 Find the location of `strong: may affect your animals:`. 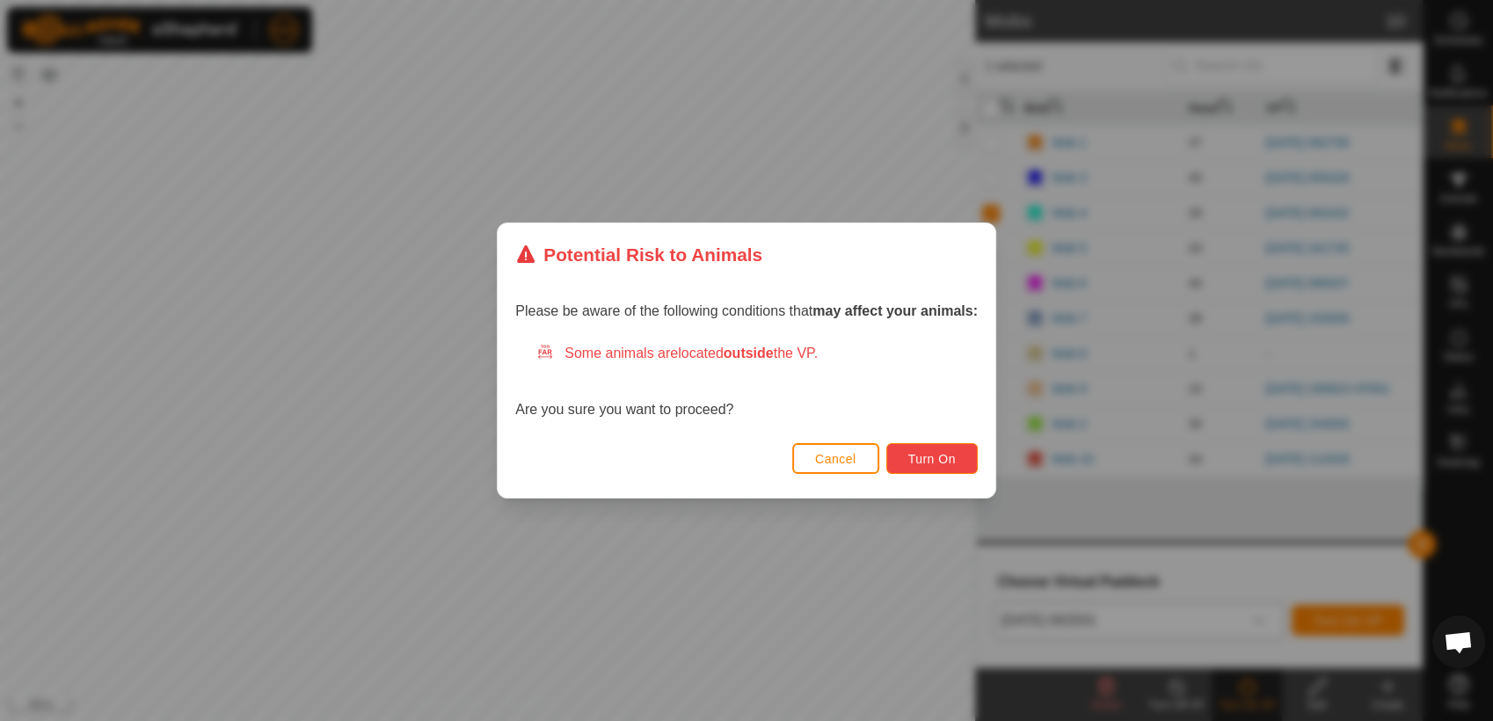

strong: may affect your animals: is located at coordinates (895, 310).